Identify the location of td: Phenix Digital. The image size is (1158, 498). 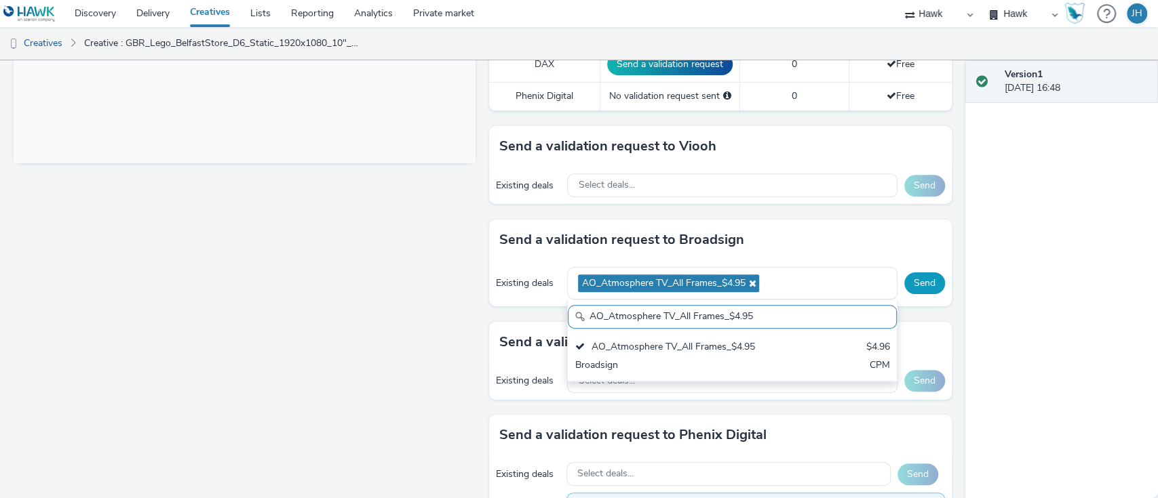
(545, 96).